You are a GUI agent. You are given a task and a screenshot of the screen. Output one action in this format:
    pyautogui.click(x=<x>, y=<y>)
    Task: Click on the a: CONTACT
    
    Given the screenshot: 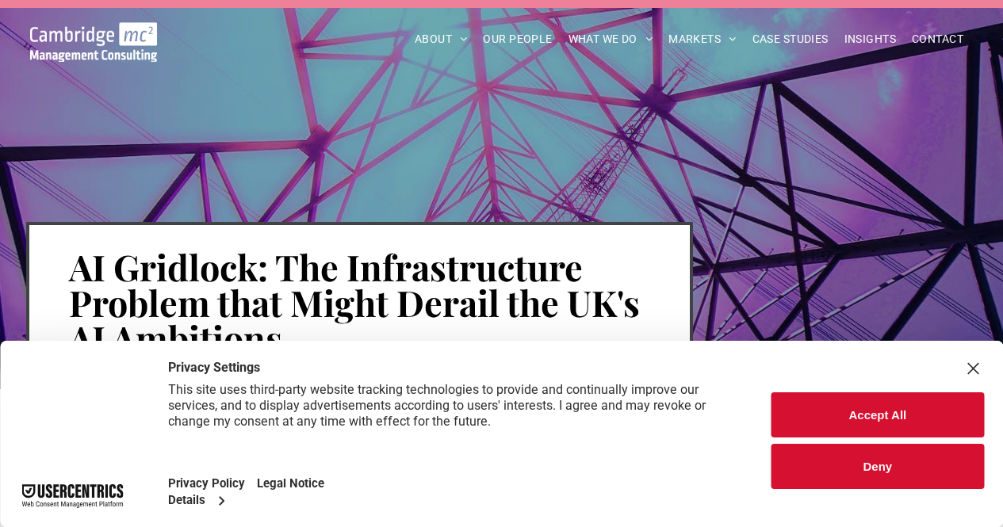 What is the action you would take?
    pyautogui.click(x=937, y=39)
    